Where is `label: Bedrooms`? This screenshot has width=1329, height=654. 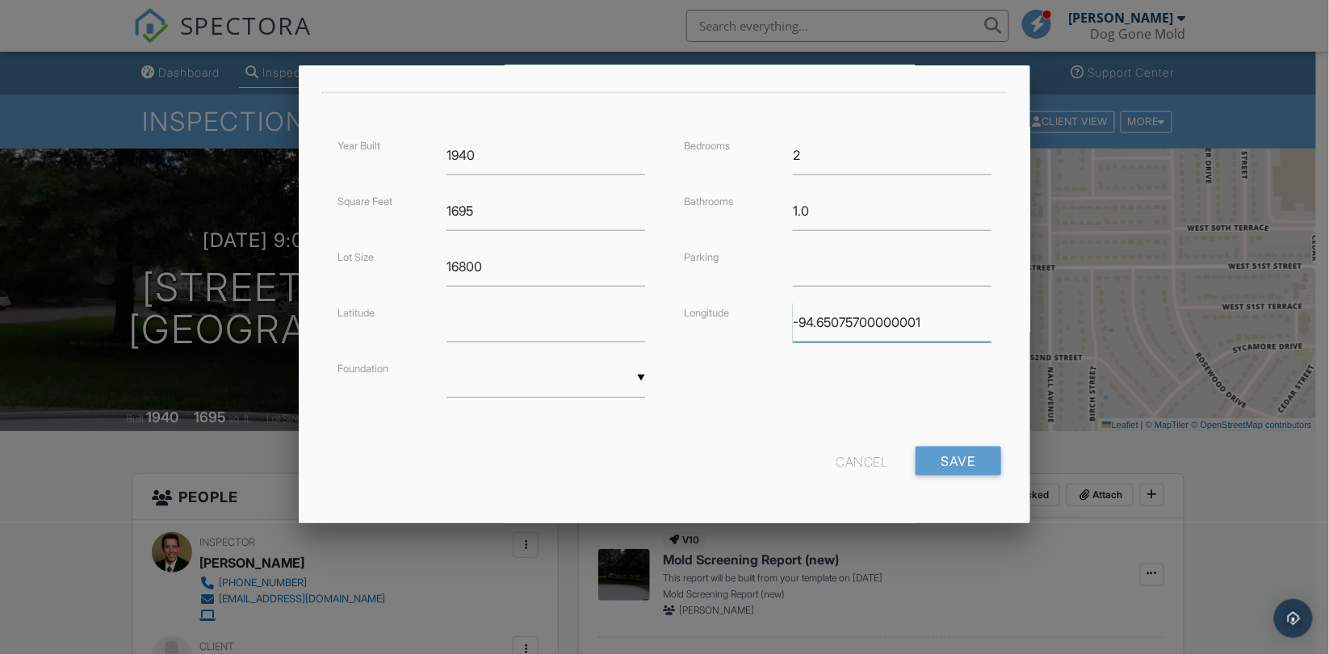 label: Bedrooms is located at coordinates (707, 145).